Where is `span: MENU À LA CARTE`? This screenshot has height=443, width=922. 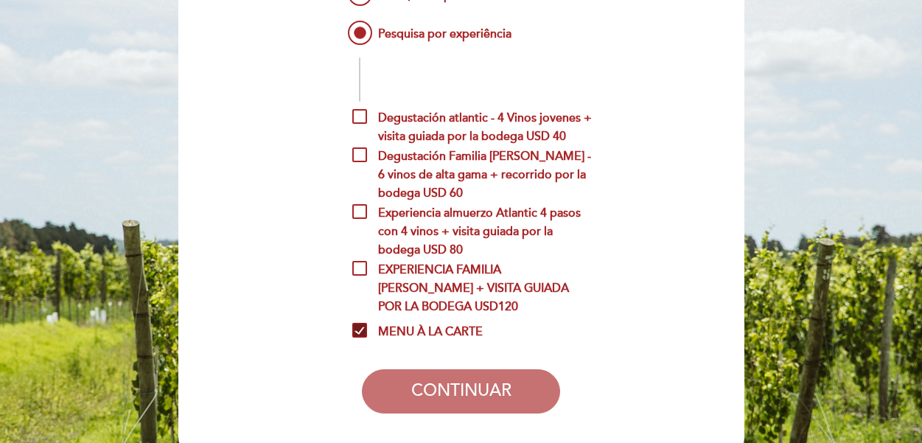 span: MENU À LA CARTE is located at coordinates (417, 332).